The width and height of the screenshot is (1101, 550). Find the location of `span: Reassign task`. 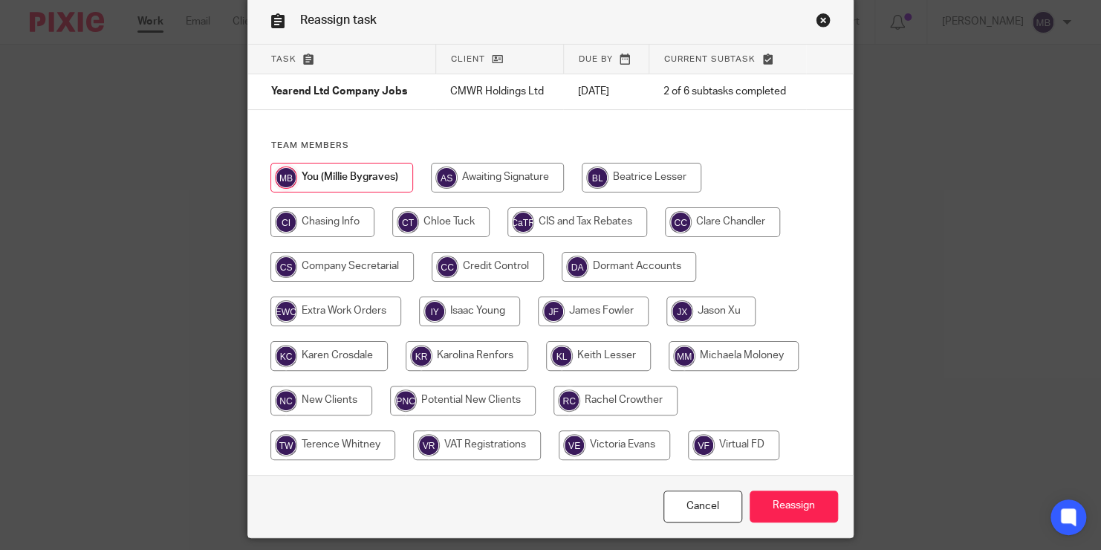

span: Reassign task is located at coordinates (337, 20).